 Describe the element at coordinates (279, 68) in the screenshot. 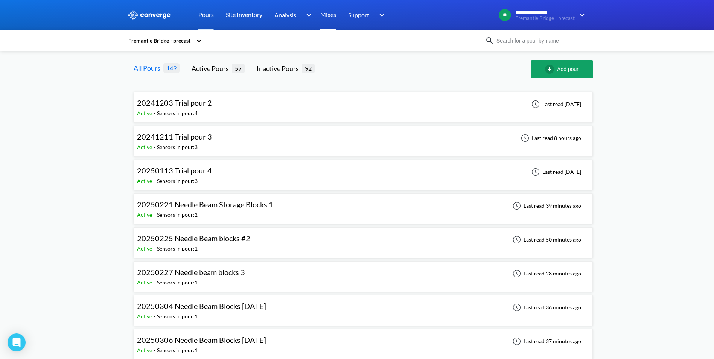

I see `div: Inactive Pours` at that location.